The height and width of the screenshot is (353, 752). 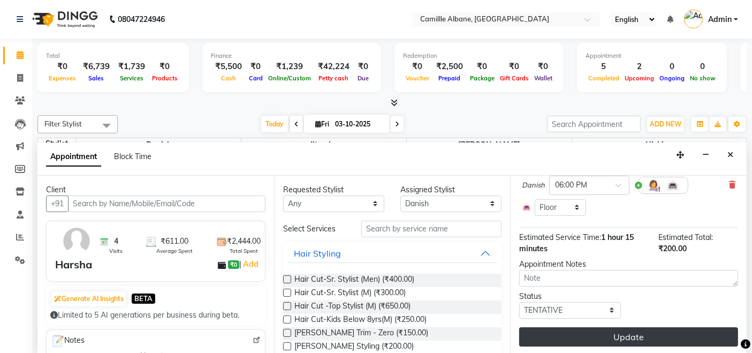 I want to click on span: ₹0, so click(x=233, y=264).